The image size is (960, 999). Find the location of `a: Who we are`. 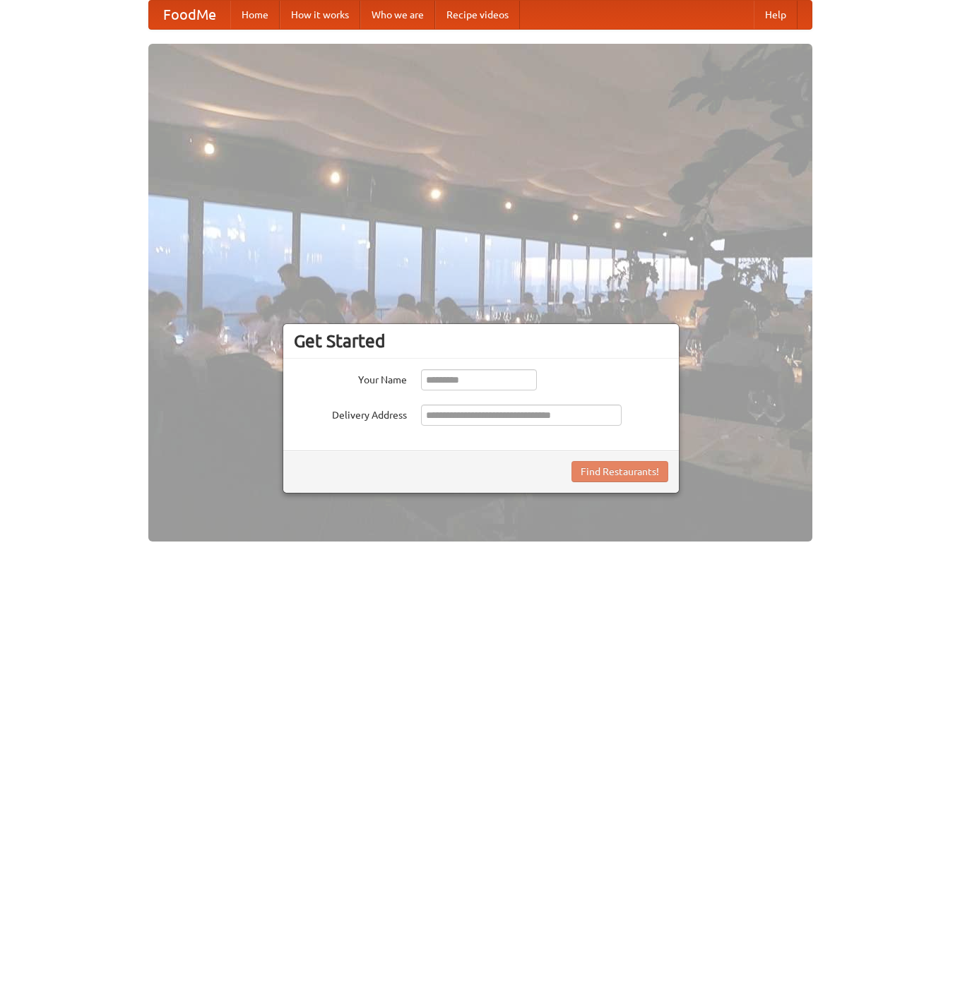

a: Who we are is located at coordinates (398, 15).